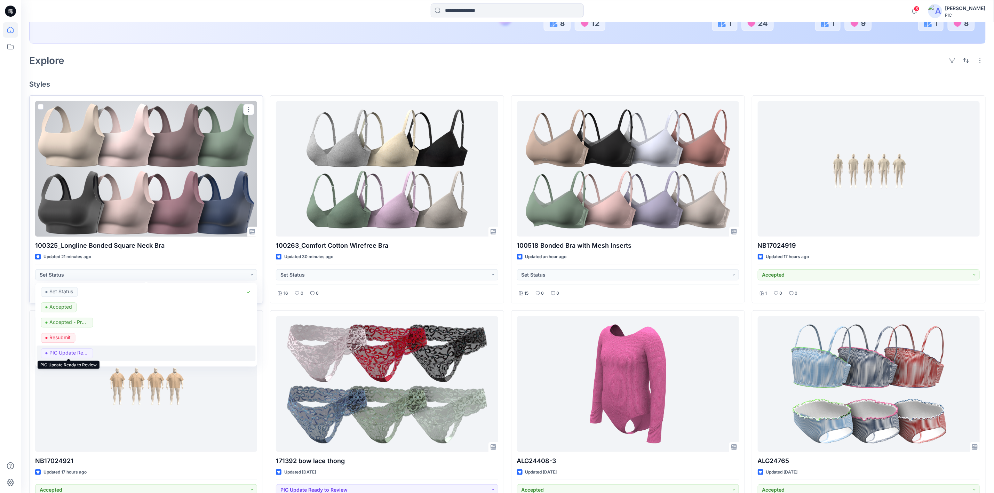 This screenshot has width=994, height=493. Describe the element at coordinates (61, 292) in the screenshot. I see `p: Set Status` at that location.